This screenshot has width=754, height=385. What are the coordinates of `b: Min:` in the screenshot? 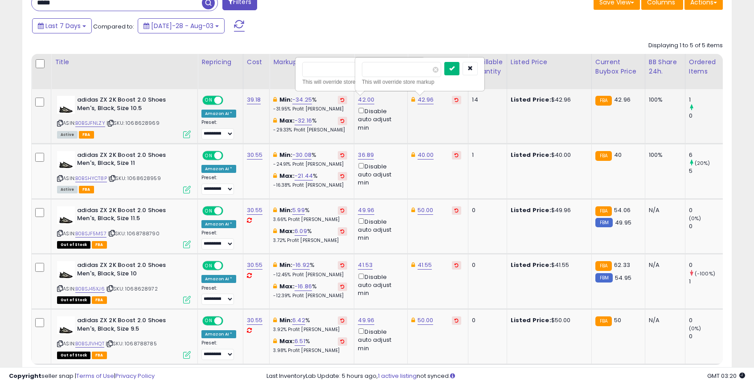 It's located at (286, 155).